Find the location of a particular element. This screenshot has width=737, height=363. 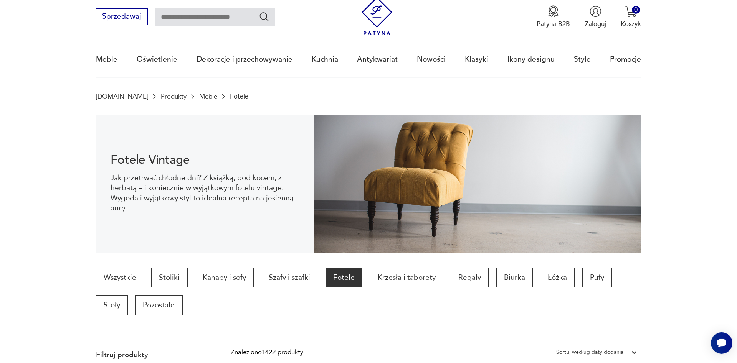

a: Łóżka is located at coordinates (557, 278).